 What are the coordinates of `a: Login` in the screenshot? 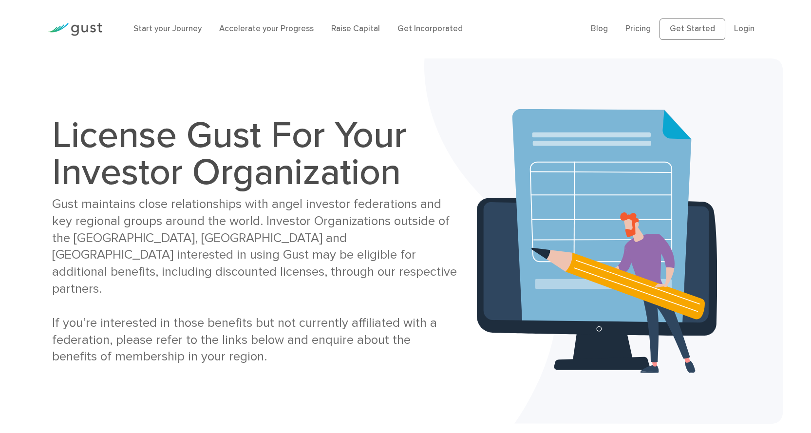 It's located at (744, 29).